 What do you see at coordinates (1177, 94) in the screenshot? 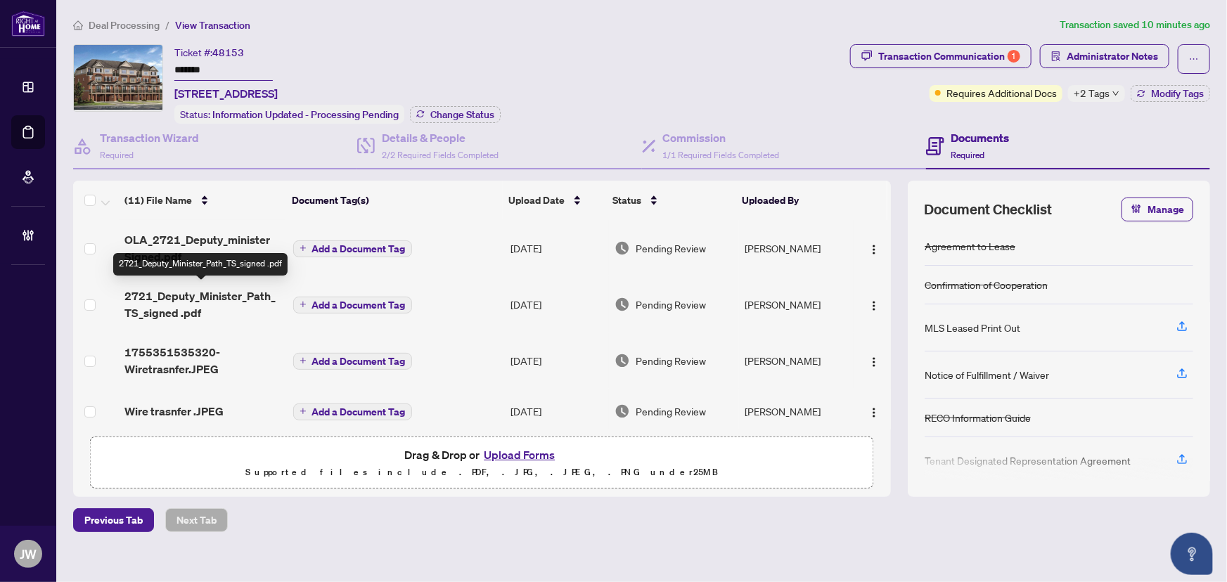
I see `span: Modify Tags` at bounding box center [1177, 94].